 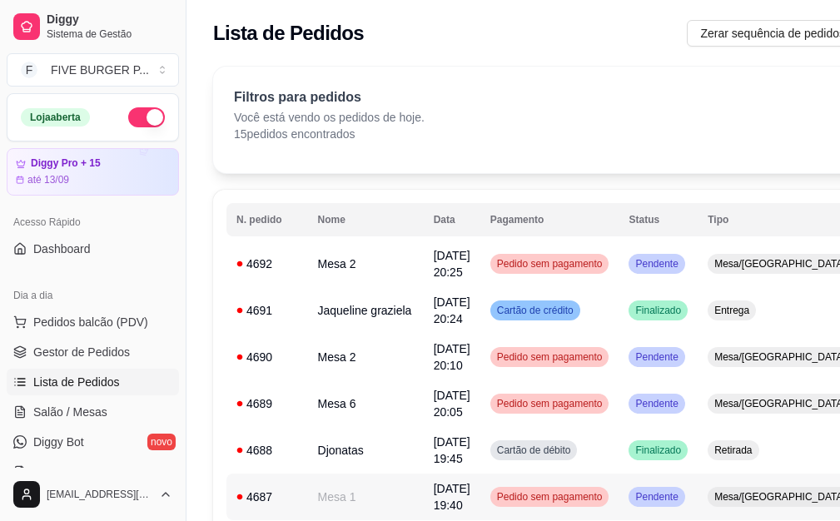 What do you see at coordinates (92, 171) in the screenshot?
I see `a: Diggy Pro + 15até 13/09` at bounding box center [92, 171].